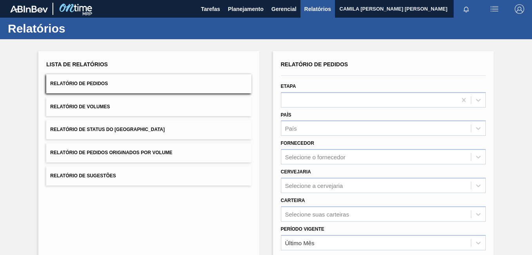  What do you see at coordinates (246, 9) in the screenshot?
I see `span: Planejamento` at bounding box center [246, 9].